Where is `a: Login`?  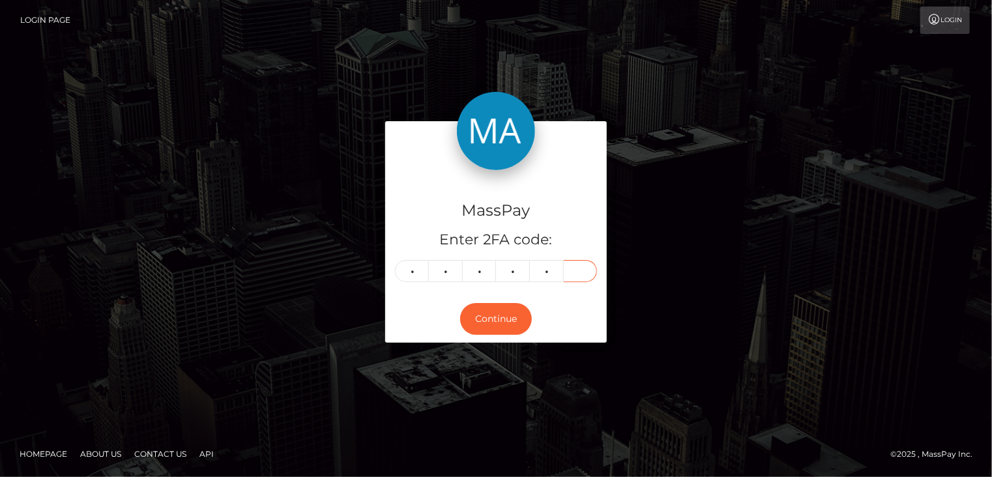
a: Login is located at coordinates (945, 20).